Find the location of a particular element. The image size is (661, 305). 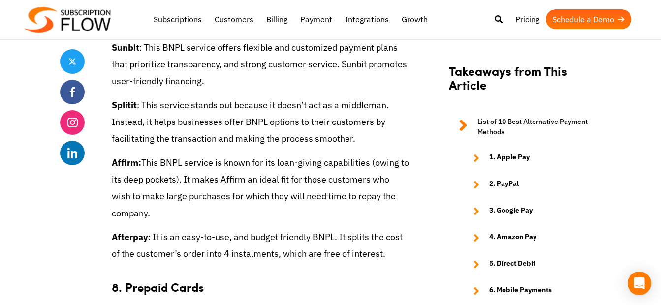

strong: 8. Prepaid Cards is located at coordinates (157, 287).